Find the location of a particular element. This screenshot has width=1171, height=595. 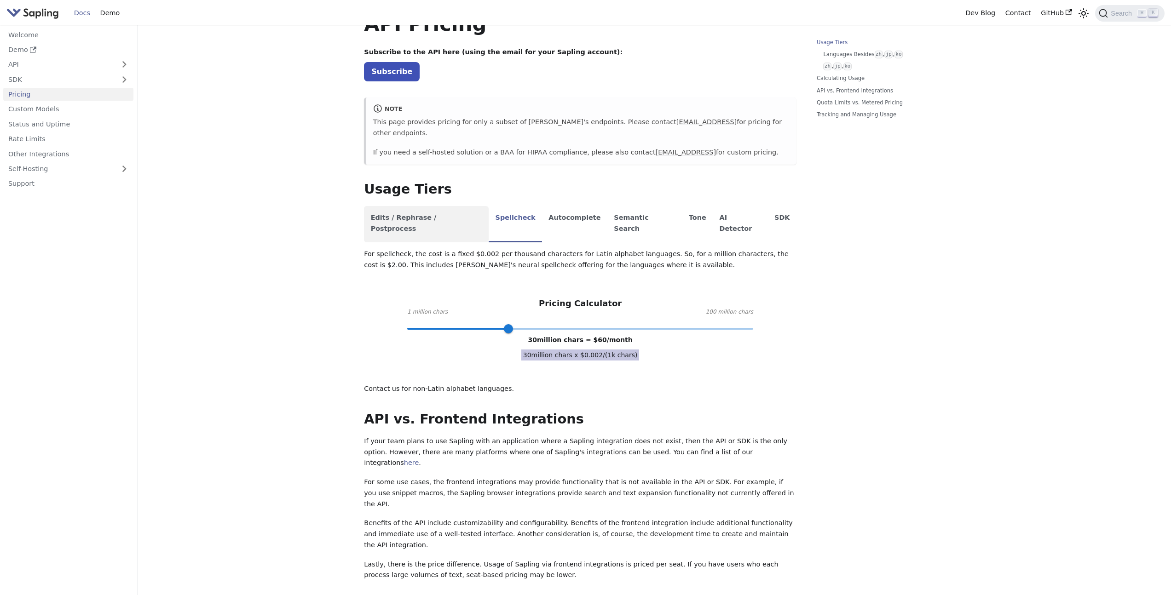

a: Status and Uptime is located at coordinates (68, 124).